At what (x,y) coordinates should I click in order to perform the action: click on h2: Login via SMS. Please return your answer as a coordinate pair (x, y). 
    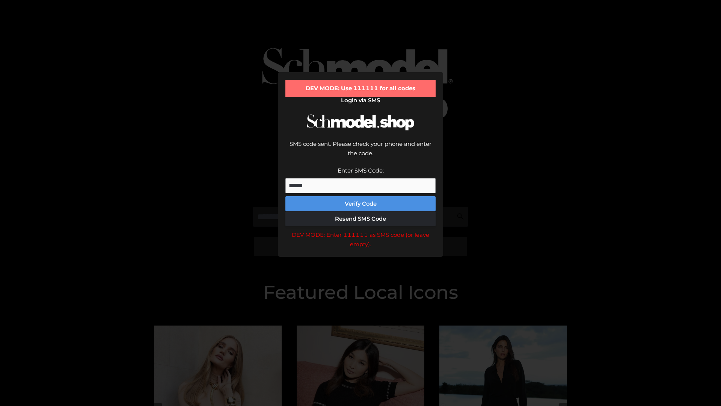
    Looking at the image, I should click on (361, 100).